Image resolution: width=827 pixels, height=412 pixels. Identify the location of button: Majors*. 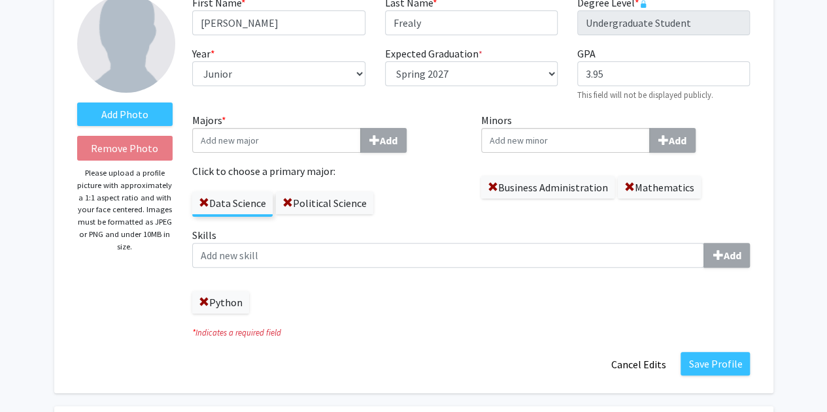
(383, 140).